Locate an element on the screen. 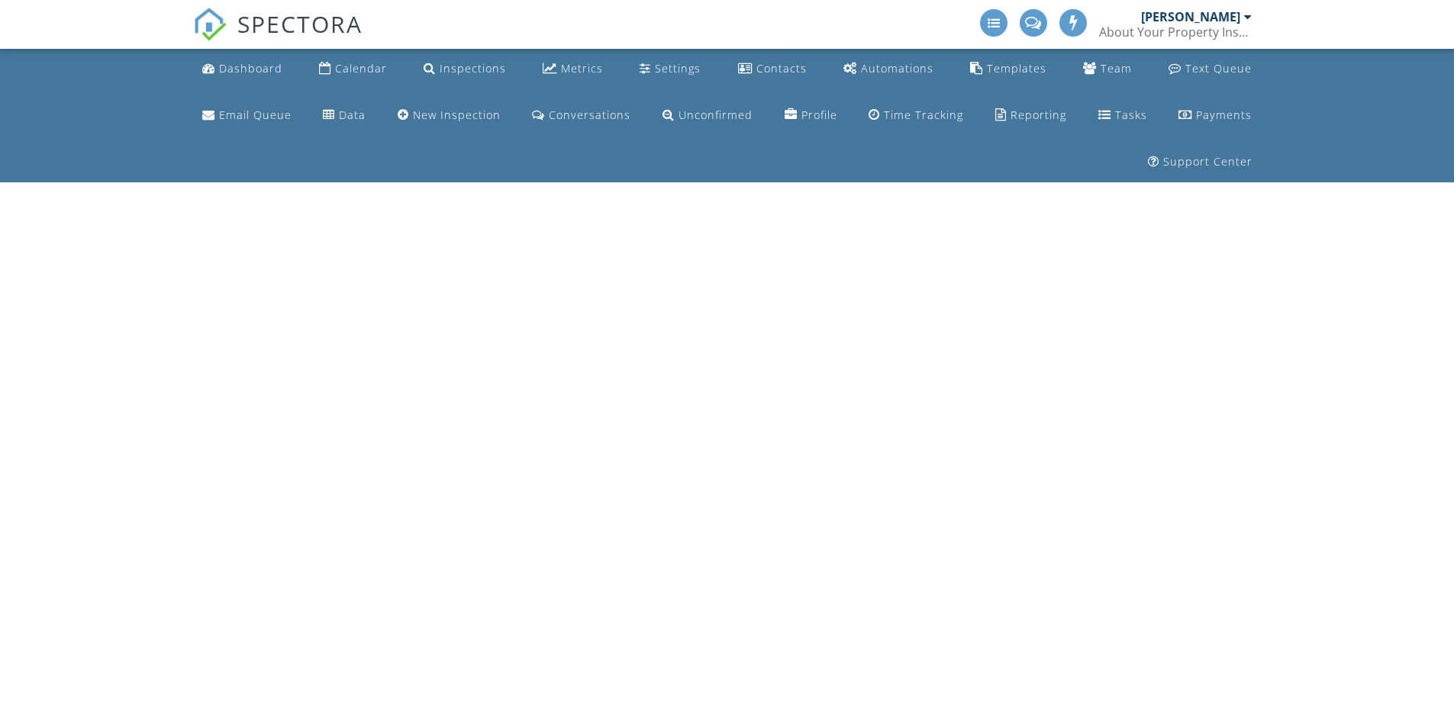 The height and width of the screenshot is (721, 1454). a: Dashboard is located at coordinates (242, 69).